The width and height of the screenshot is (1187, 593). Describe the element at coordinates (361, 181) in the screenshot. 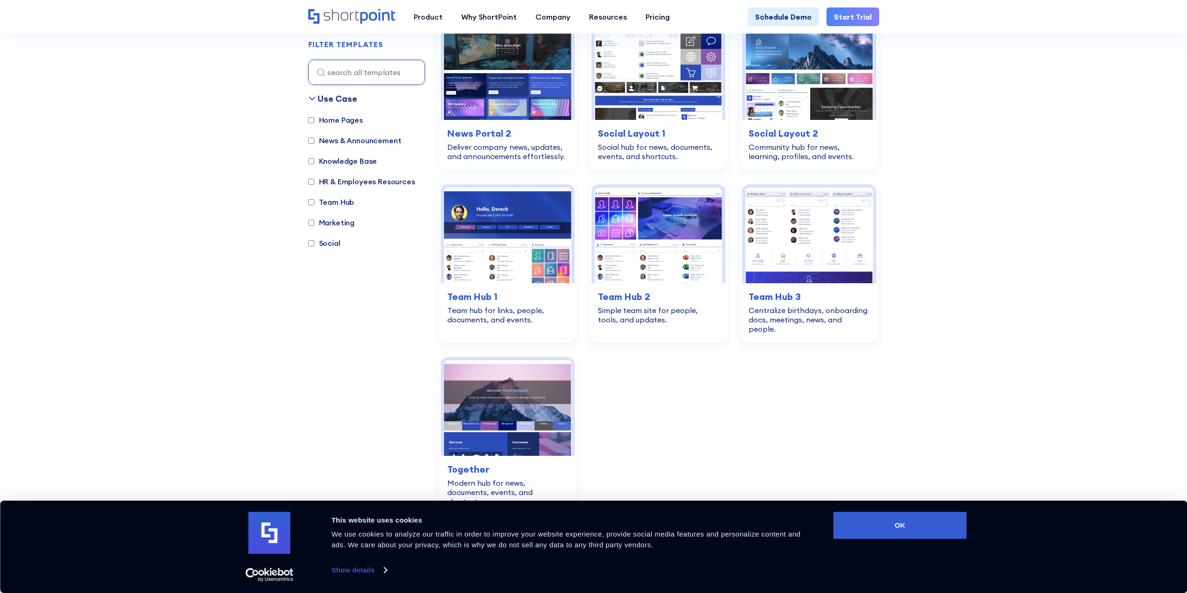

I see `label: HR & Employees Resources` at that location.